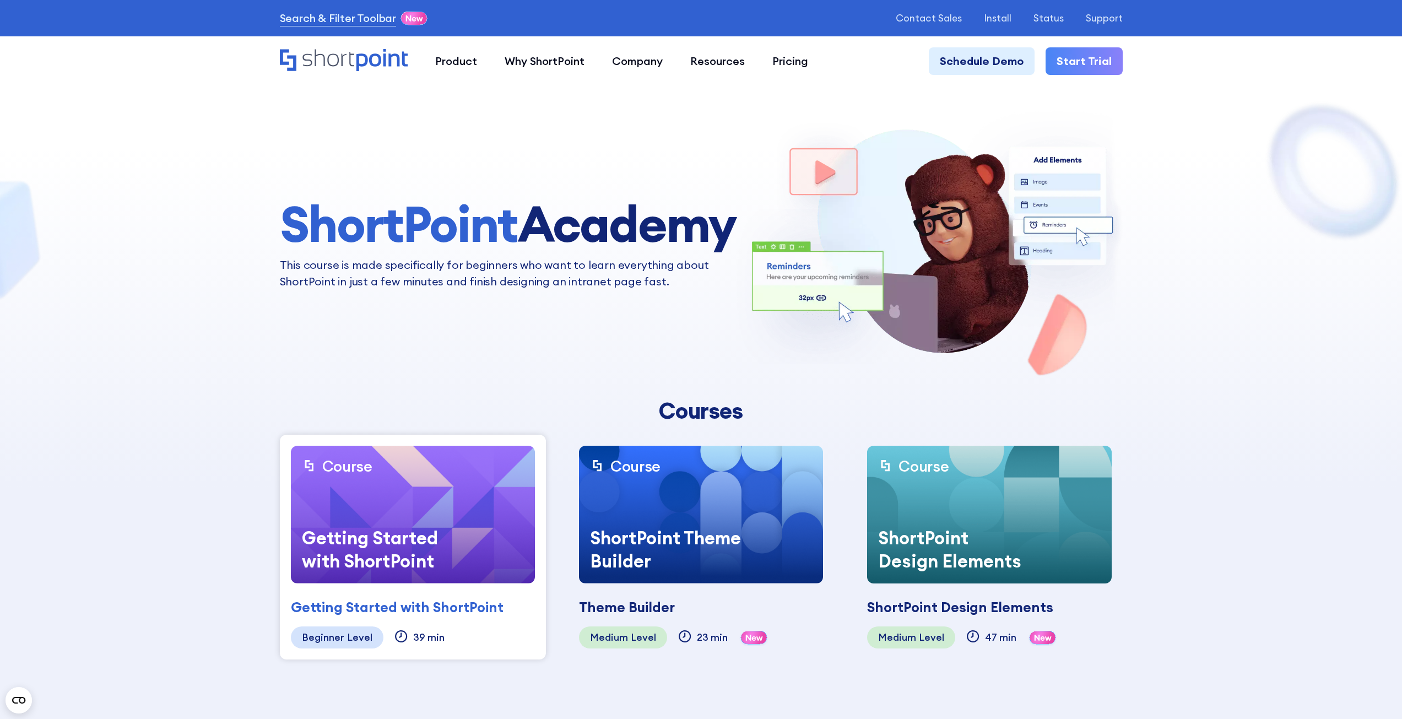 The width and height of the screenshot is (1402, 719). I want to click on a: CourseGetting Started with ShortPoint, so click(413, 515).